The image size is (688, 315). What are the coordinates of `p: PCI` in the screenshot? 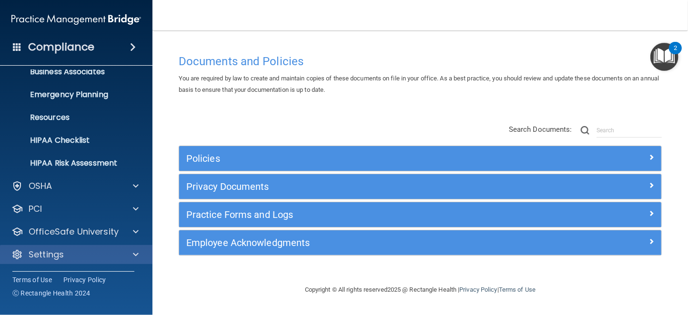 It's located at (35, 209).